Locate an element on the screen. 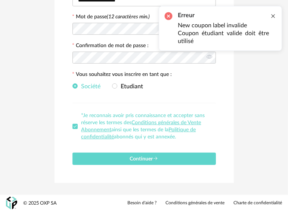  div: © 2025 OXP SA is located at coordinates (40, 203).